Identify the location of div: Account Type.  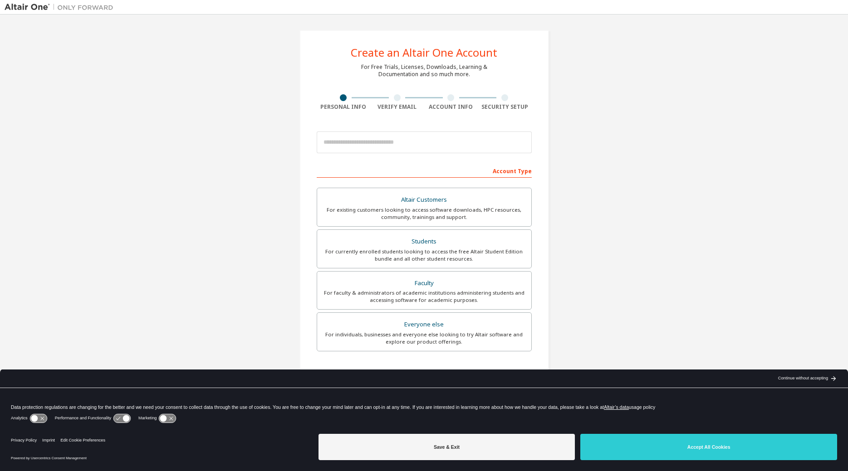
(424, 171).